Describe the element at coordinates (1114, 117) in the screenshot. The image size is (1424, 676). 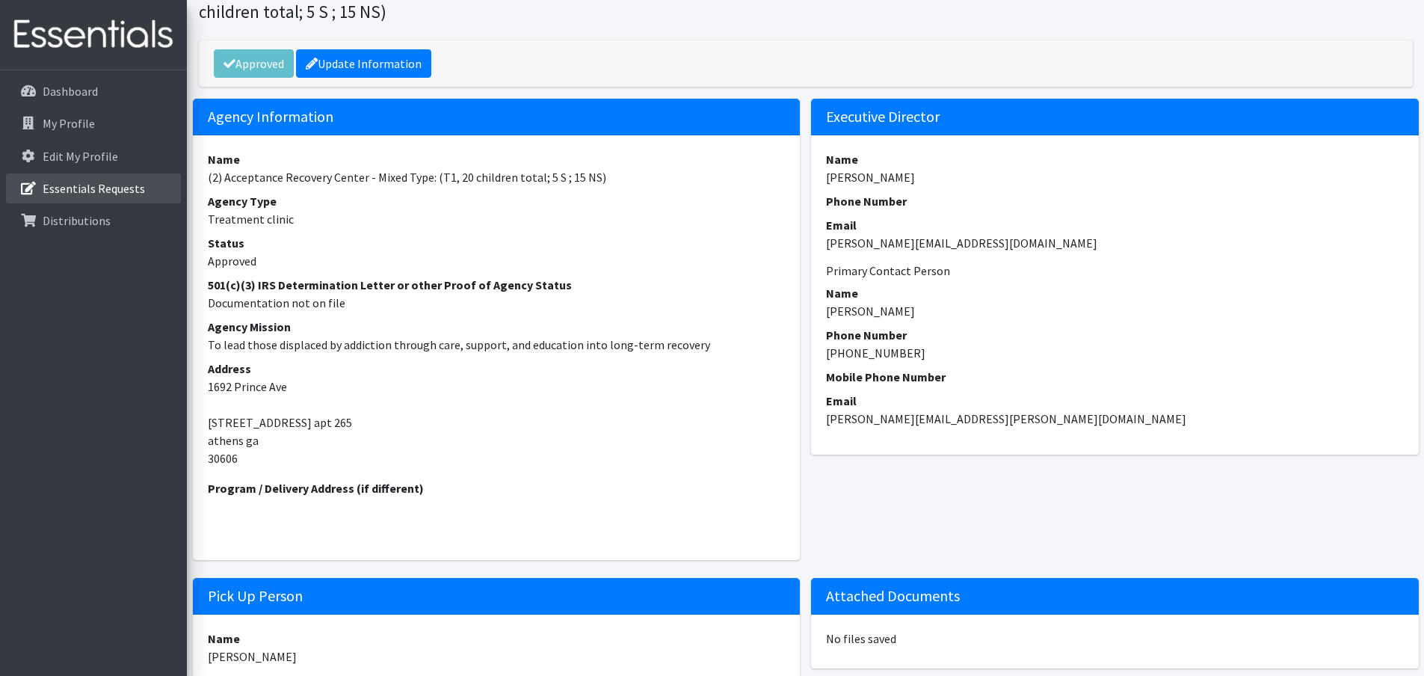
I see `h5: Executive Director` at that location.